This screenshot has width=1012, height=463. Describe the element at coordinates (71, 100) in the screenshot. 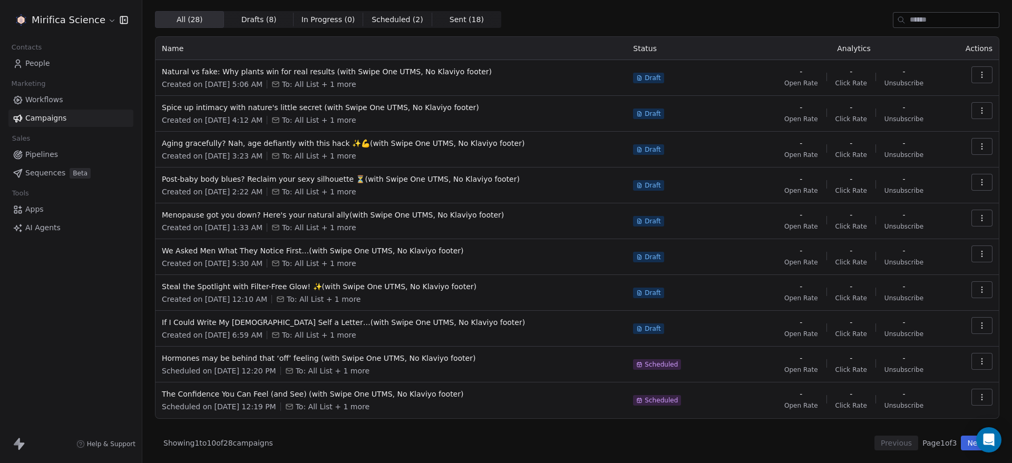

I see `a: Workflows` at that location.